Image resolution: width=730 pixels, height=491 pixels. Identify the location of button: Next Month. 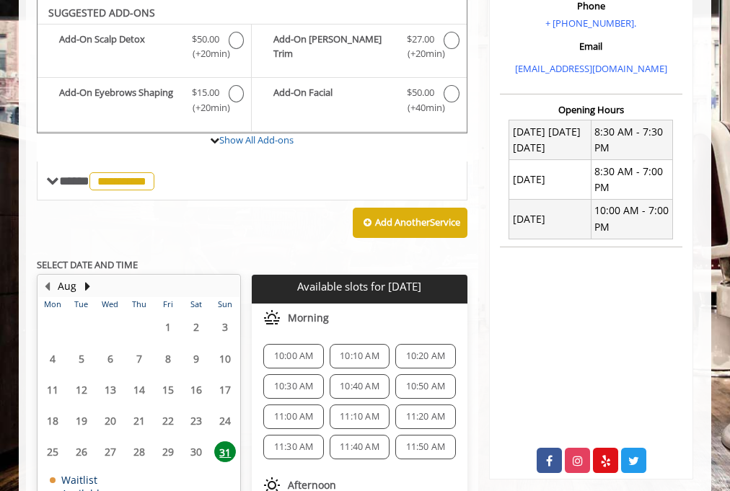
(87, 286).